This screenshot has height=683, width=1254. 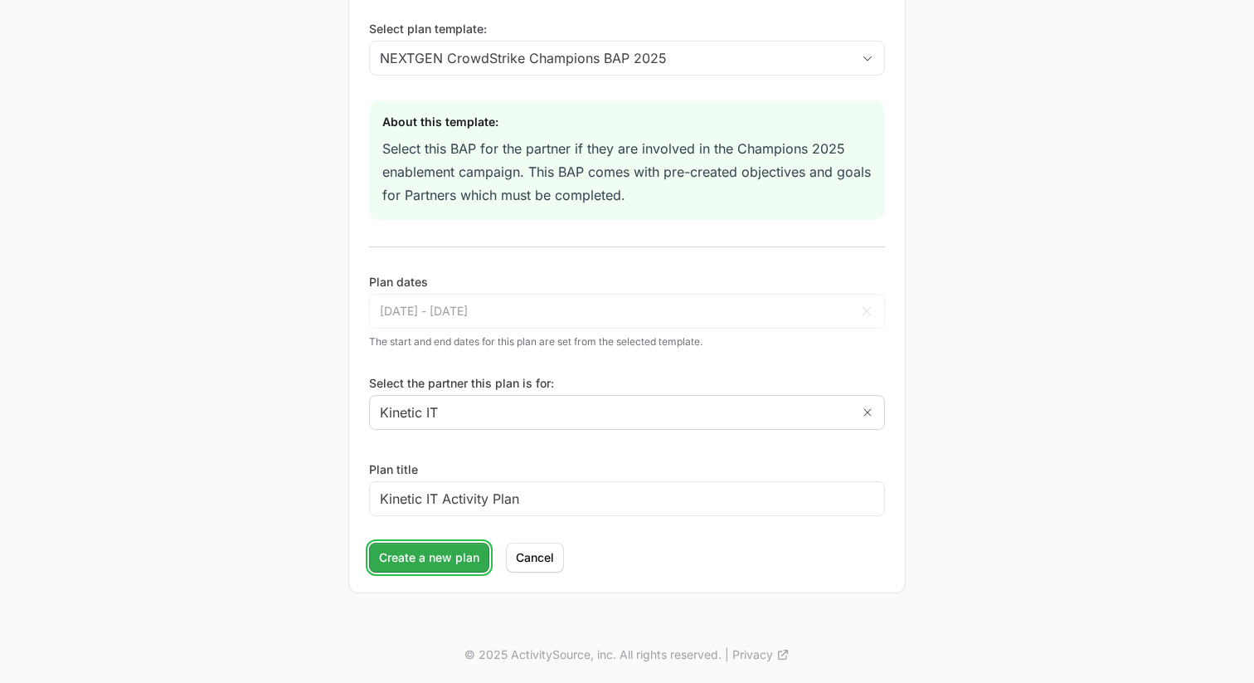 I want to click on p: The start and end dates for this plan are set from the selected template., so click(x=627, y=342).